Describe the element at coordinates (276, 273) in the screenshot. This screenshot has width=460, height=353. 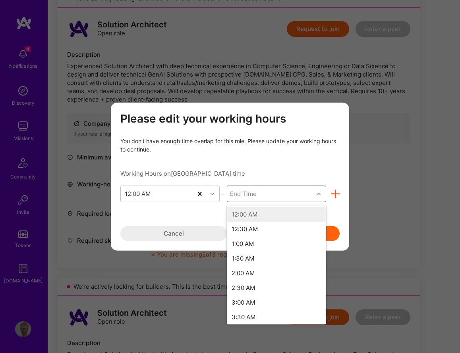
I see `div: 2:00 AM` at that location.